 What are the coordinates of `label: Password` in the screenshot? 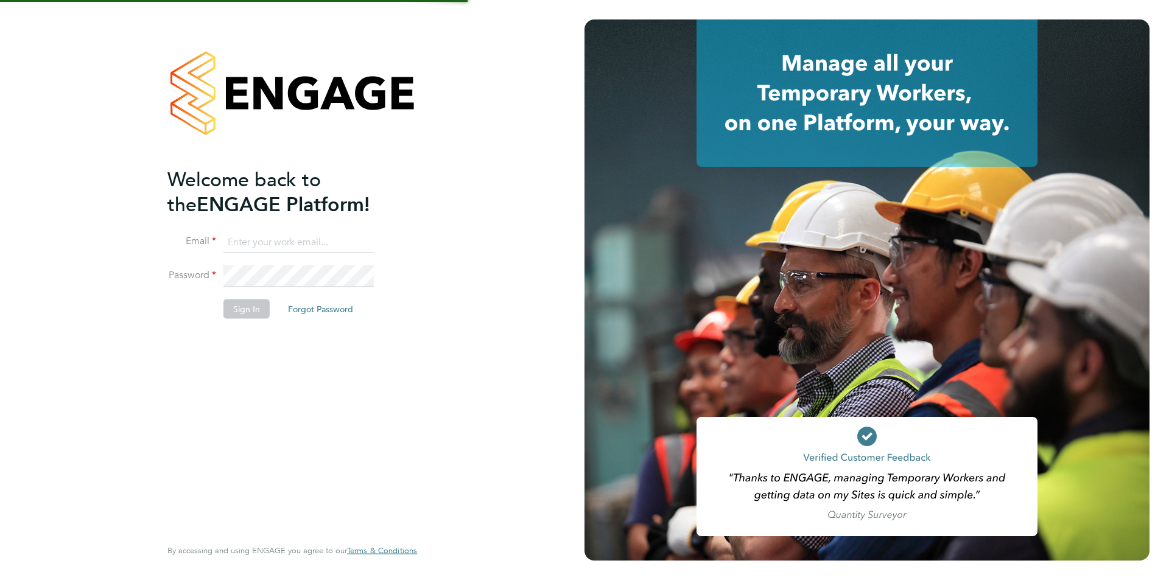 It's located at (192, 275).